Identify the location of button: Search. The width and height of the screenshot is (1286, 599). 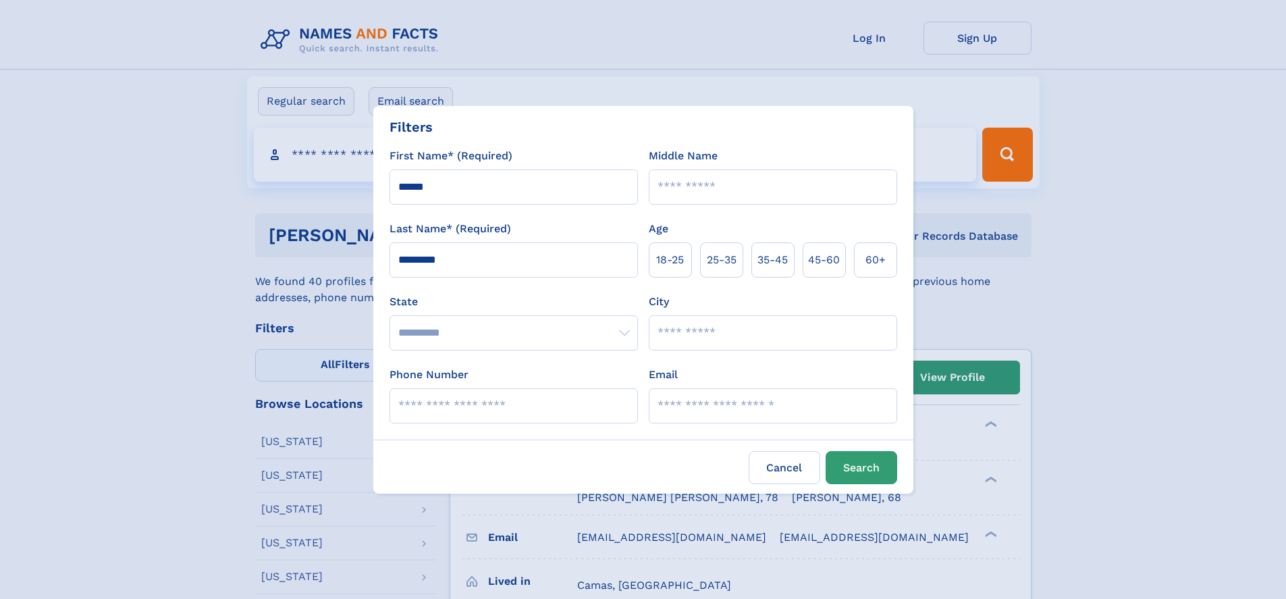
(861, 467).